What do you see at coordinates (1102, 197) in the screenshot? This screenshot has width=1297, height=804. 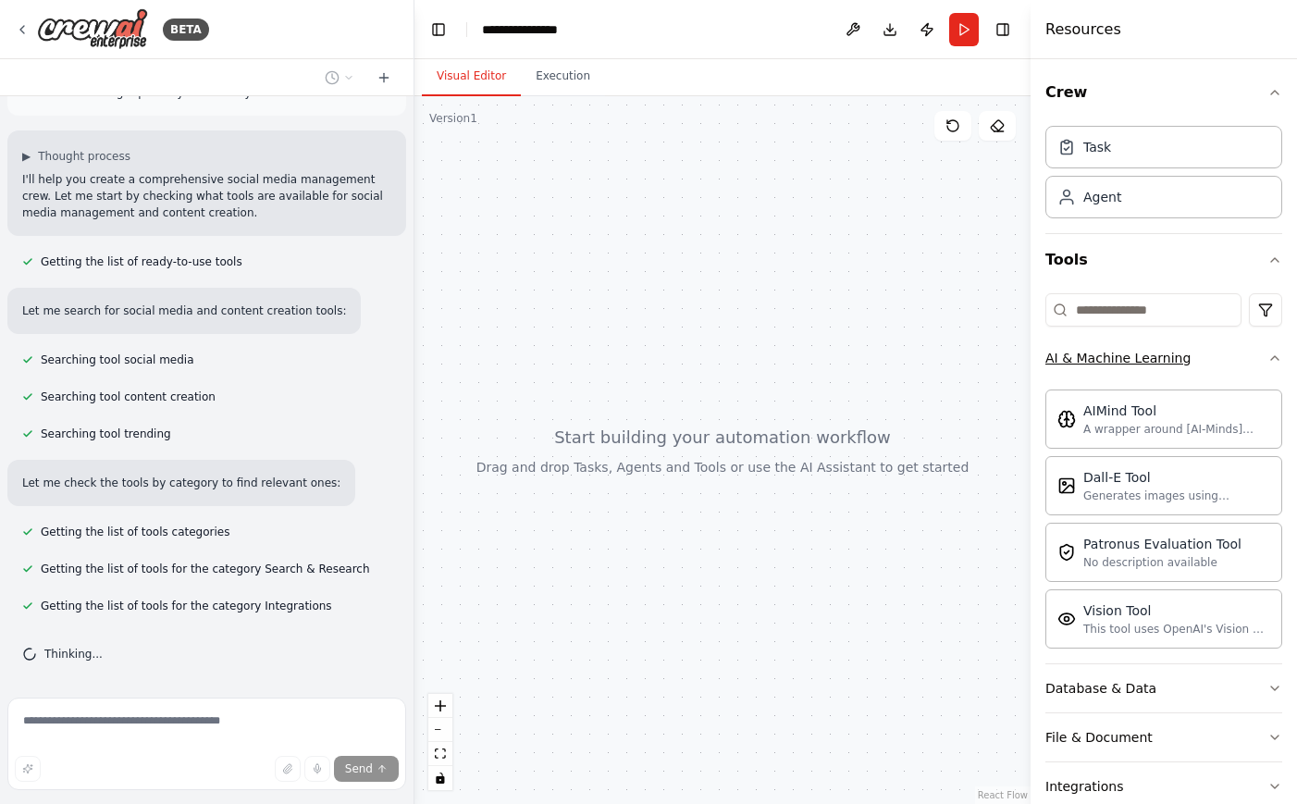 I see `div: Agent` at bounding box center [1102, 197].